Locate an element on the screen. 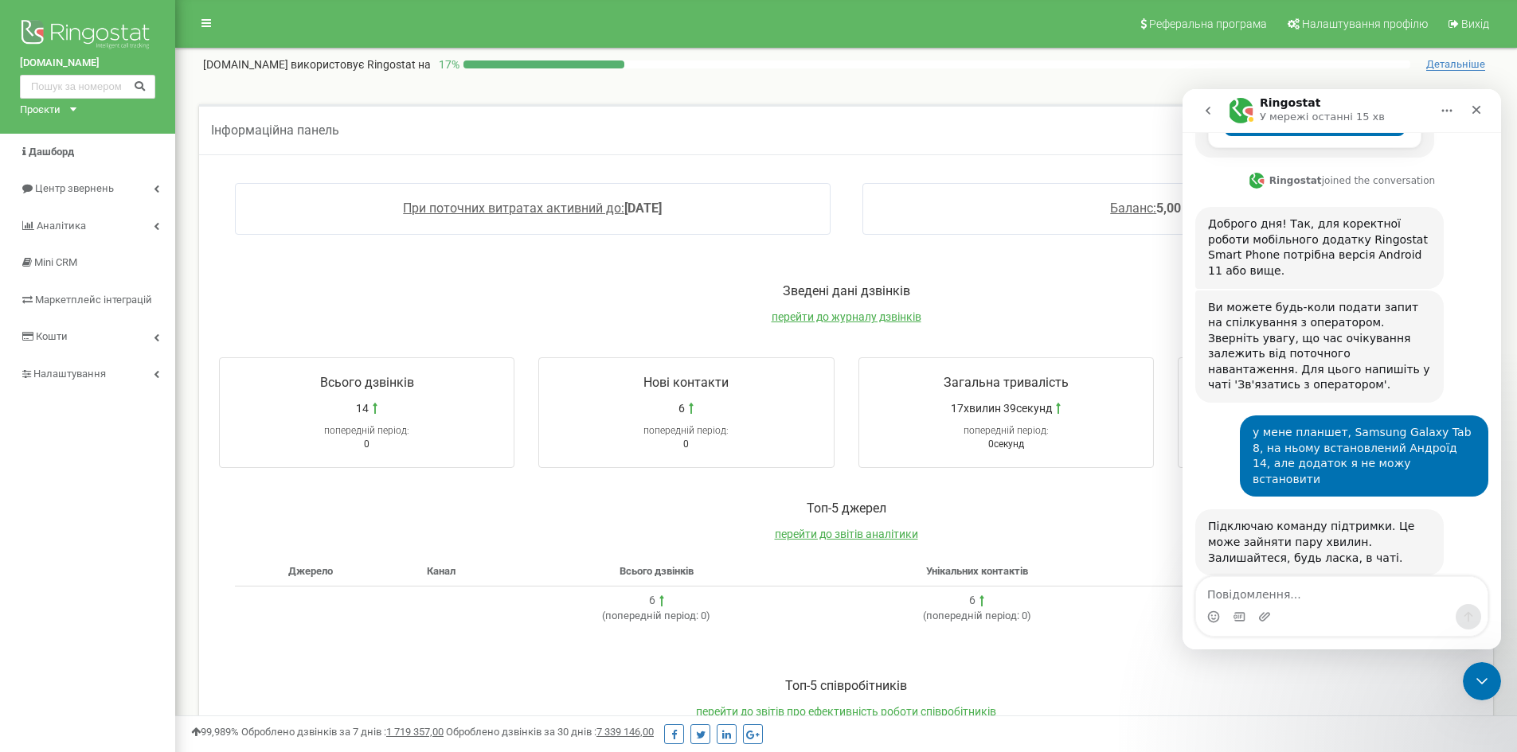  div: joined the conversation is located at coordinates (170, 92).